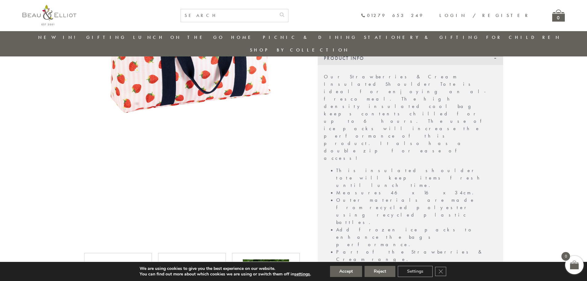  What do you see at coordinates (441, 271) in the screenshot?
I see `button: Close GDPR Cookie Banner` at bounding box center [441, 271].